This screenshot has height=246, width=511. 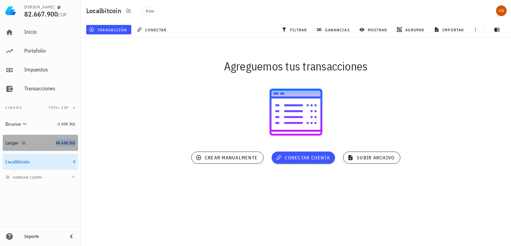 I want to click on span: transacción, so click(x=109, y=30).